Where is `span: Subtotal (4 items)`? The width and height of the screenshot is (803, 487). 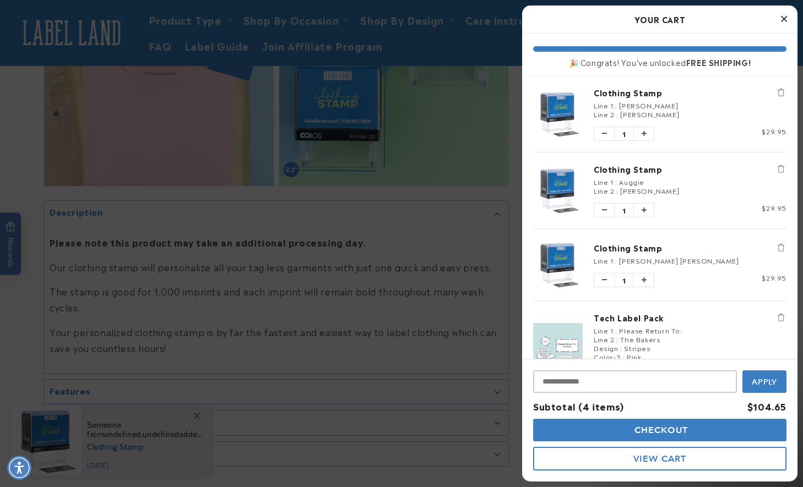
span: Subtotal (4 items) is located at coordinates (578, 406).